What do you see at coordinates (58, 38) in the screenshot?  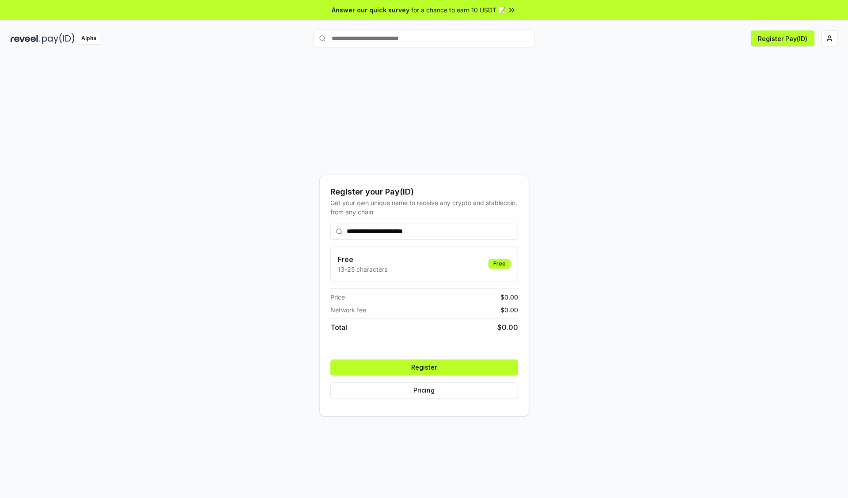 I see `img: pay_id` at bounding box center [58, 38].